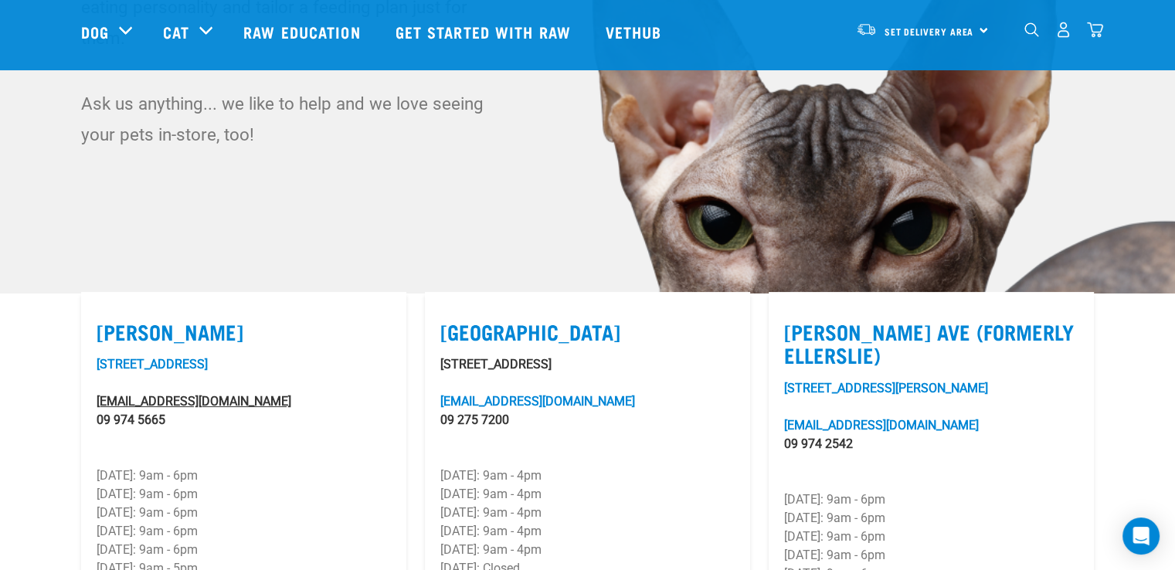 This screenshot has width=1175, height=570. What do you see at coordinates (636, 32) in the screenshot?
I see `a: Vethub` at bounding box center [636, 32].